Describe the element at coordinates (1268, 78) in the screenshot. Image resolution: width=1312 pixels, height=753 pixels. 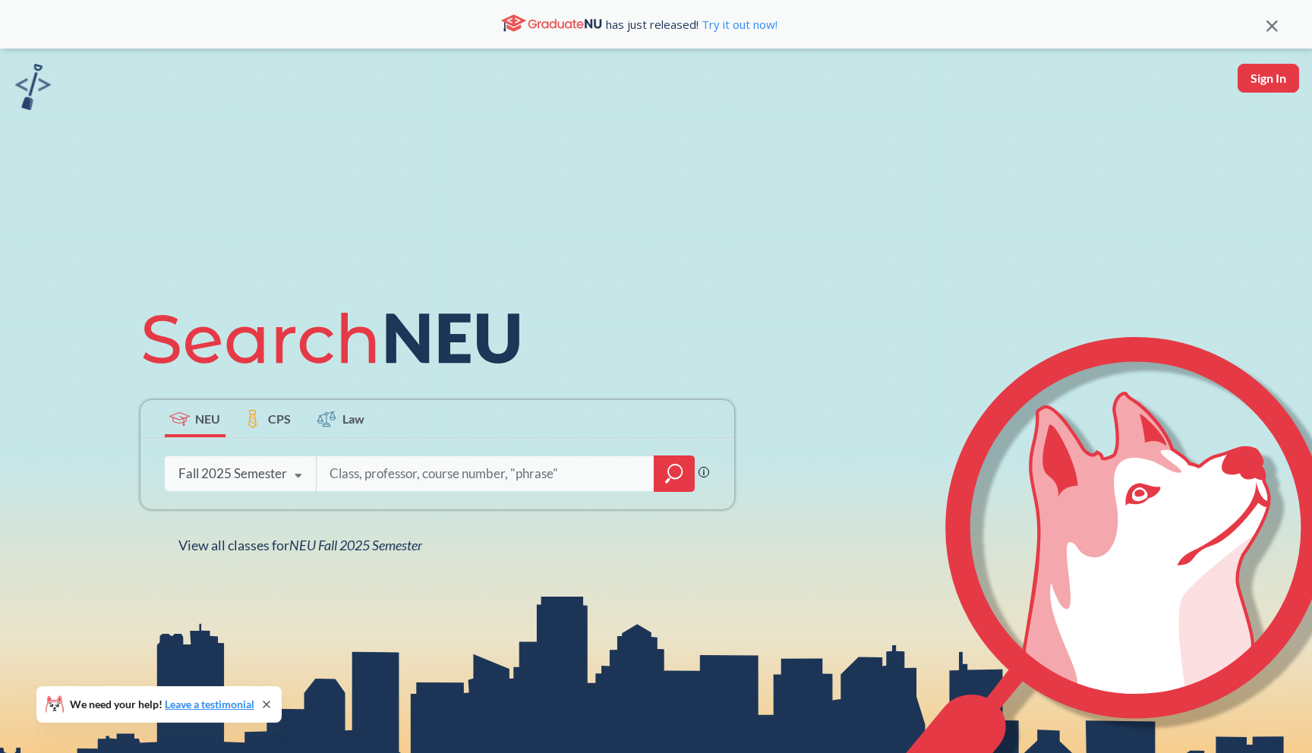
I see `button: Sign In` at that location.